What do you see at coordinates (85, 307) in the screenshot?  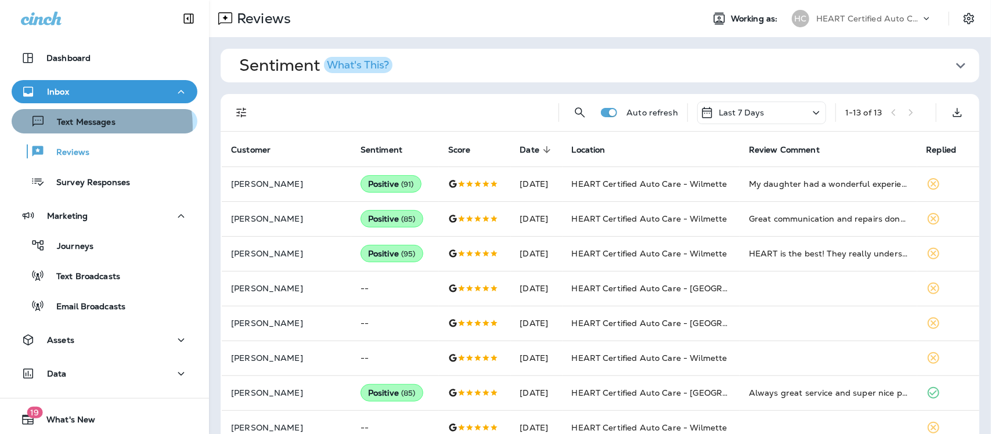 I see `p: Email Broadcasts` at bounding box center [85, 307].